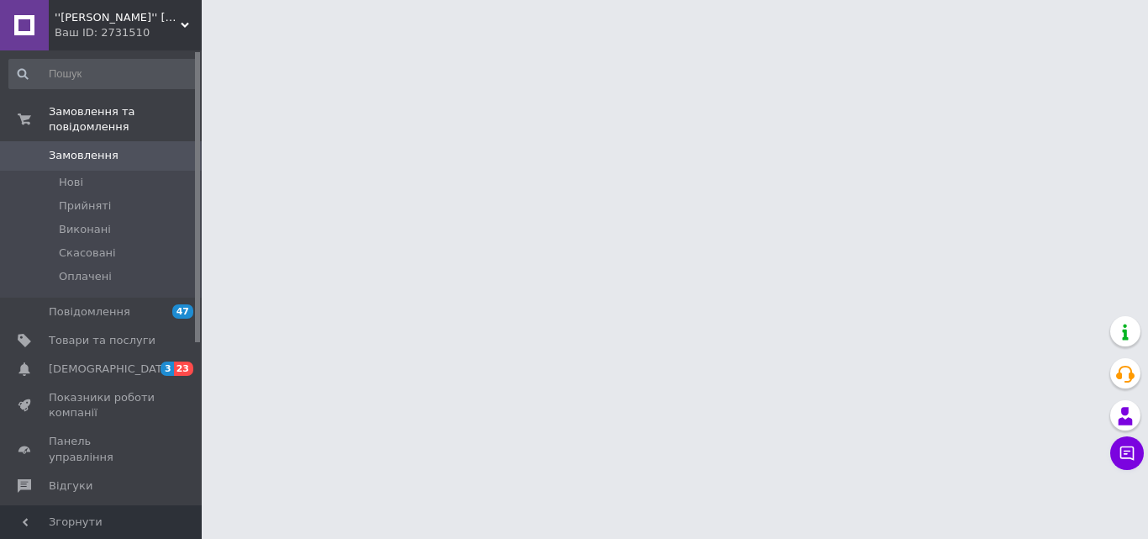 The width and height of the screenshot is (1148, 539). Describe the element at coordinates (71, 182) in the screenshot. I see `span: Нові` at that location.